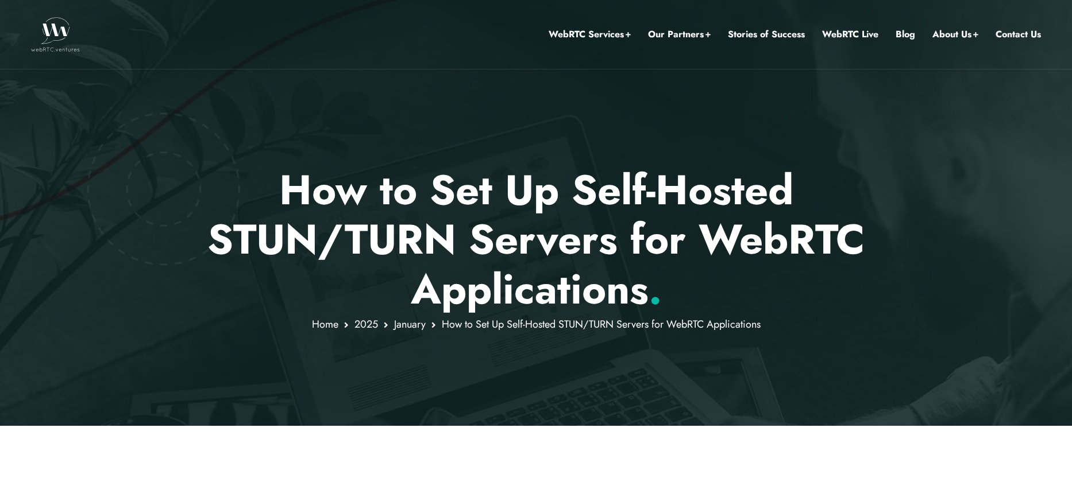 The height and width of the screenshot is (478, 1072). I want to click on a: January, so click(410, 325).